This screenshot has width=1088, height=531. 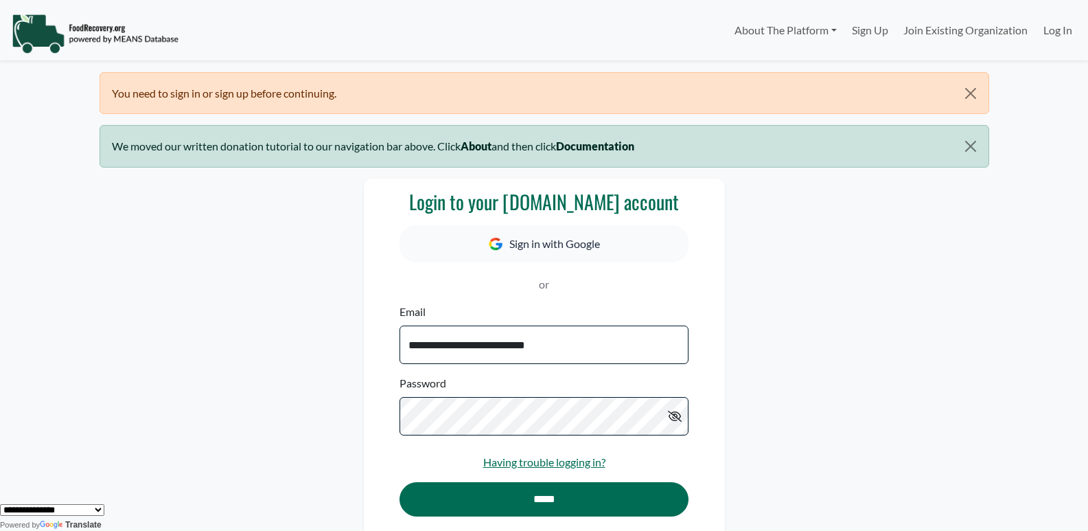 What do you see at coordinates (496, 244) in the screenshot?
I see `img: Google Icon` at bounding box center [496, 244].